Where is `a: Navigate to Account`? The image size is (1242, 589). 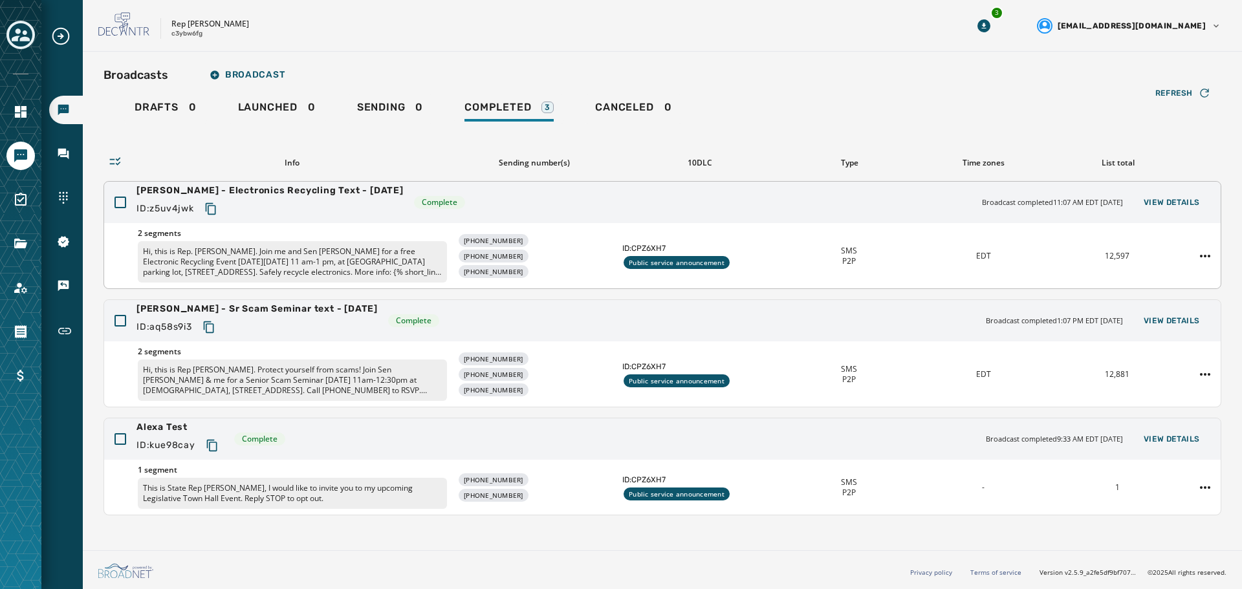
a: Navigate to Account is located at coordinates (21, 288).